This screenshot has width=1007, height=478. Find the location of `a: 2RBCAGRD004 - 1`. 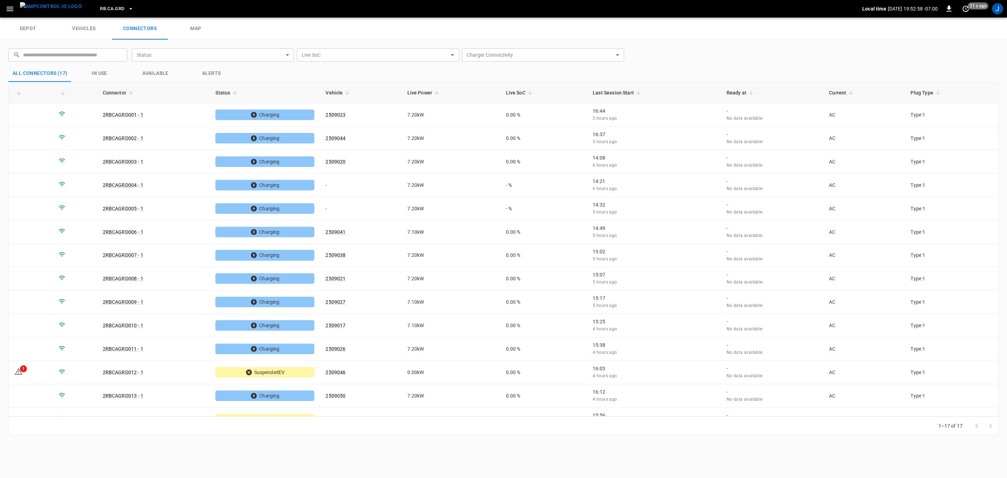

a: 2RBCAGRD004 - 1 is located at coordinates (123, 185).